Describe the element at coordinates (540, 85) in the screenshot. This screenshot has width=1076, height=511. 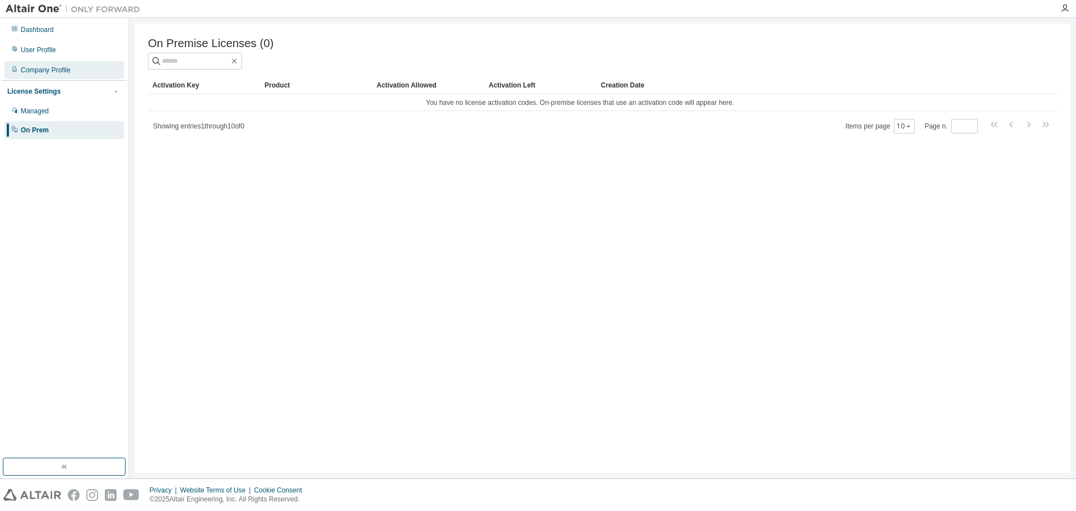
I see `div: Activation Left` at that location.